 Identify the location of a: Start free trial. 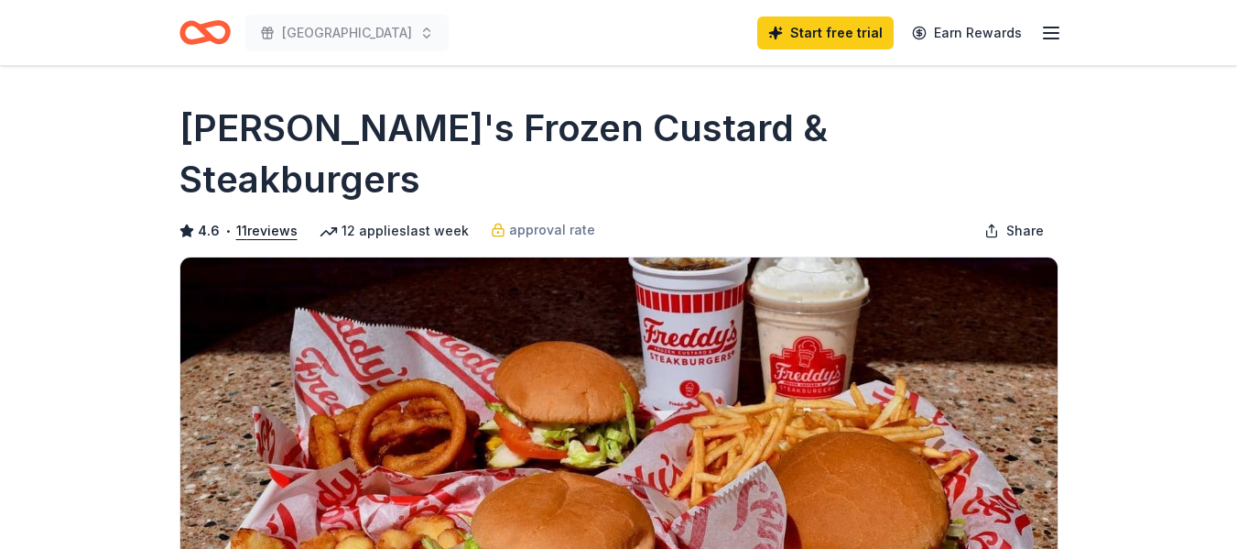
(825, 33).